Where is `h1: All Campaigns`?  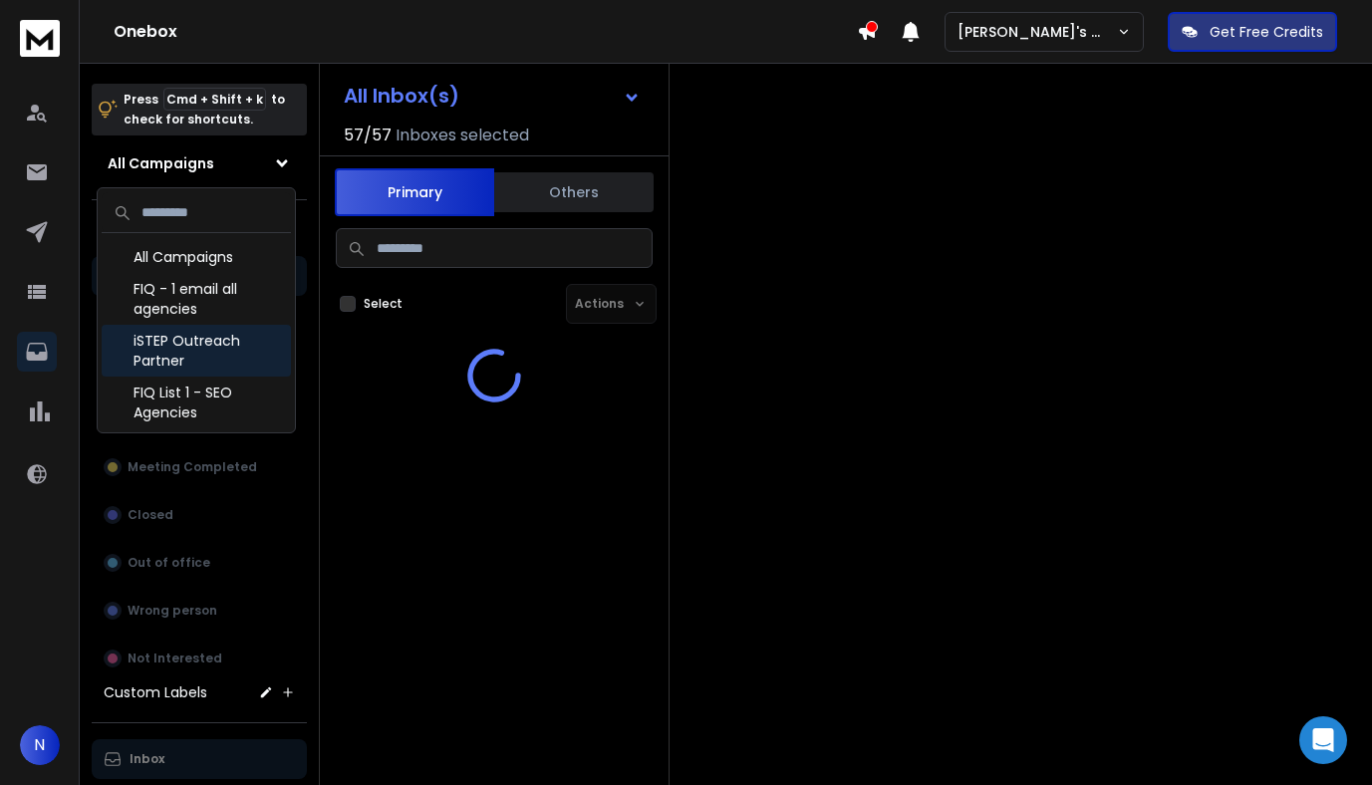 h1: All Campaigns is located at coordinates (160, 163).